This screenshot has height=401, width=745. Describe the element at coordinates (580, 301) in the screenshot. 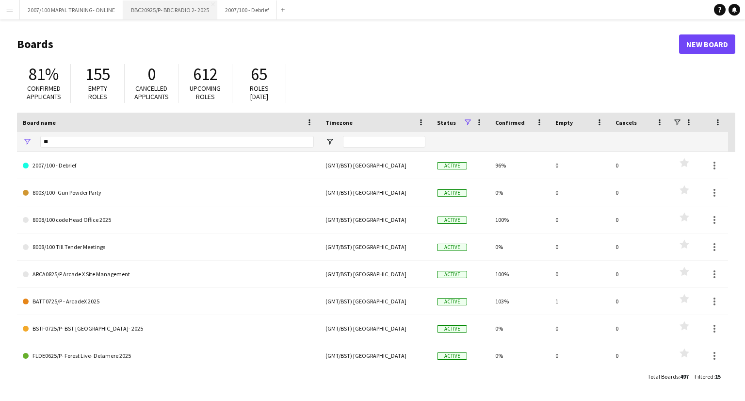

I see `div: 1` at that location.